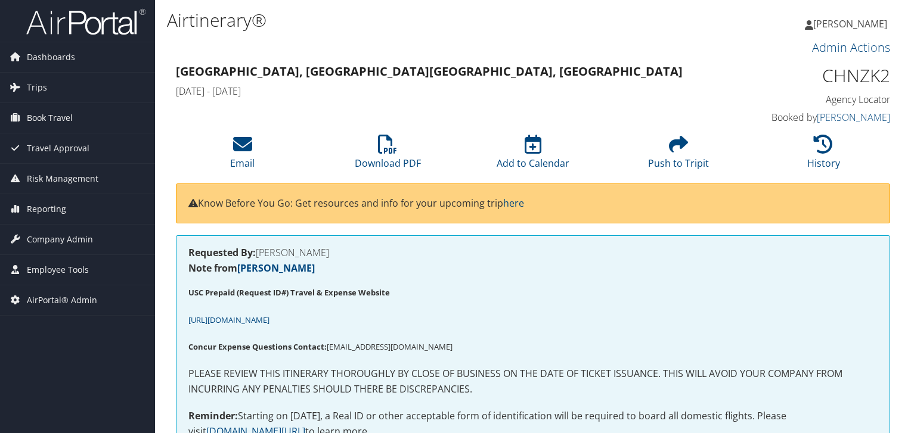  I want to click on h1: CHNZK2, so click(807, 76).